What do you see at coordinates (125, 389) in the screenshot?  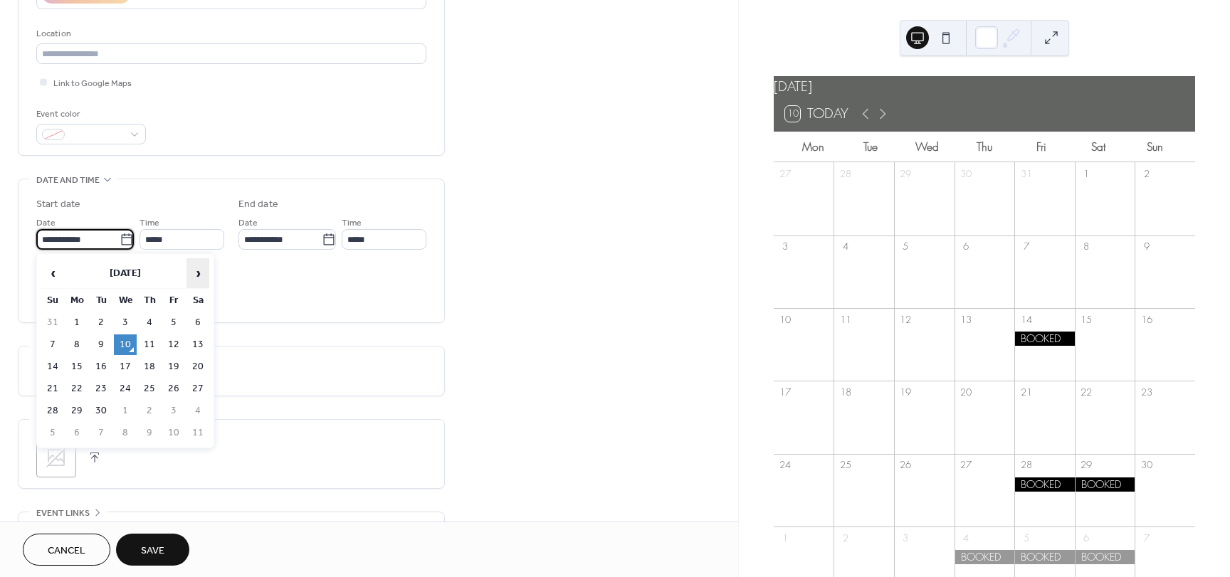 I see `td: 24` at bounding box center [125, 389].